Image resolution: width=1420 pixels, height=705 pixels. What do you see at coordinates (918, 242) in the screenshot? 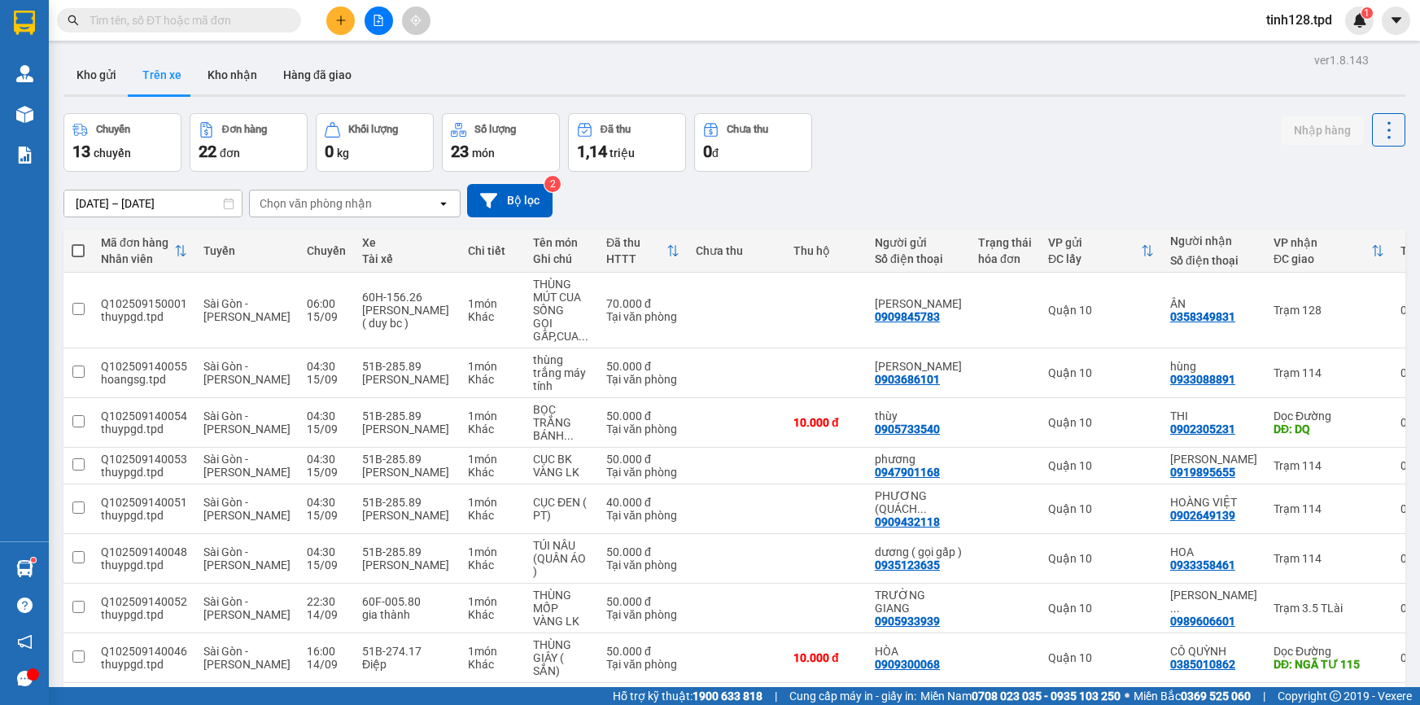
I see `div: Người gửi` at bounding box center [918, 242].